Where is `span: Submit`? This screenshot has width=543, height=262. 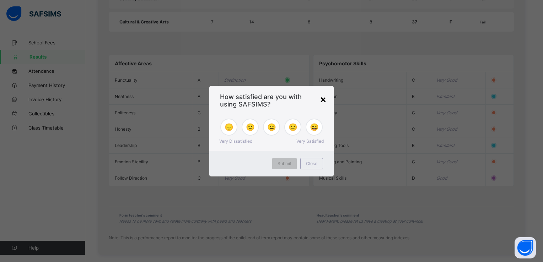
span: Submit is located at coordinates (284, 163).